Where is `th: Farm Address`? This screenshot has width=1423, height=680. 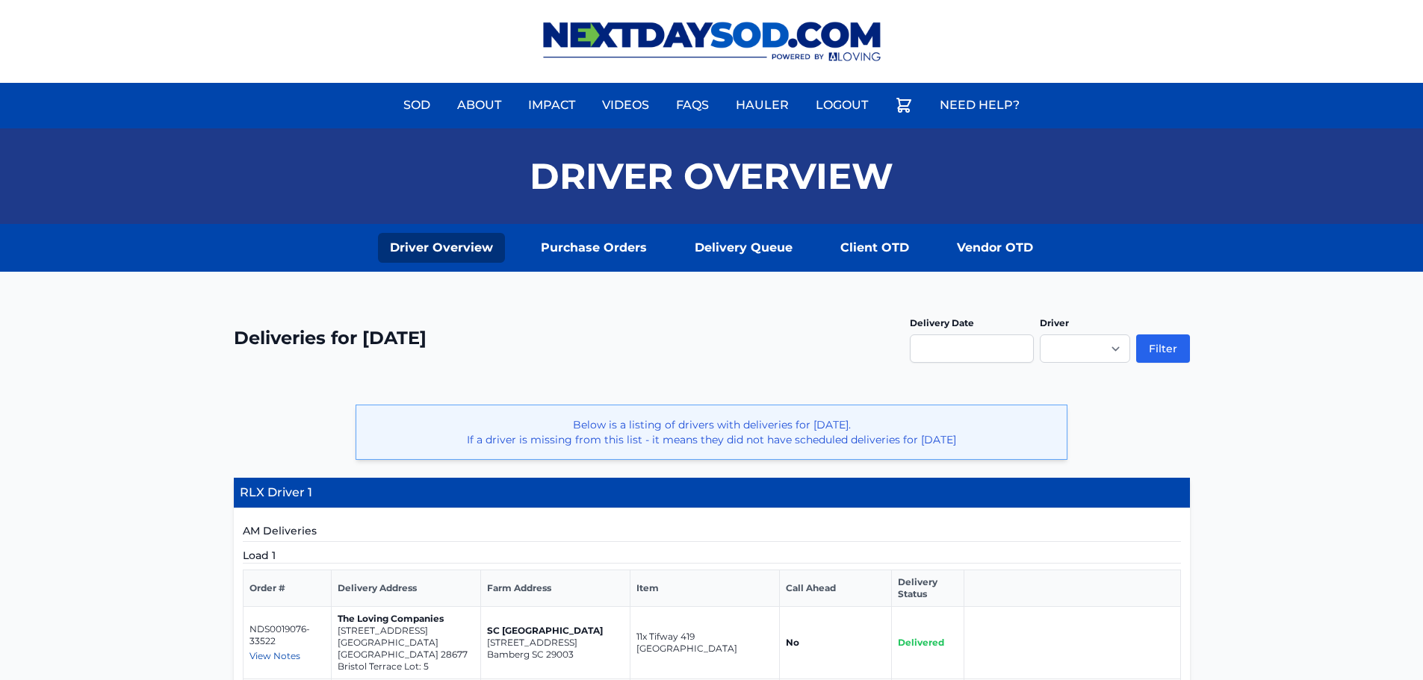
th: Farm Address is located at coordinates (555, 588).